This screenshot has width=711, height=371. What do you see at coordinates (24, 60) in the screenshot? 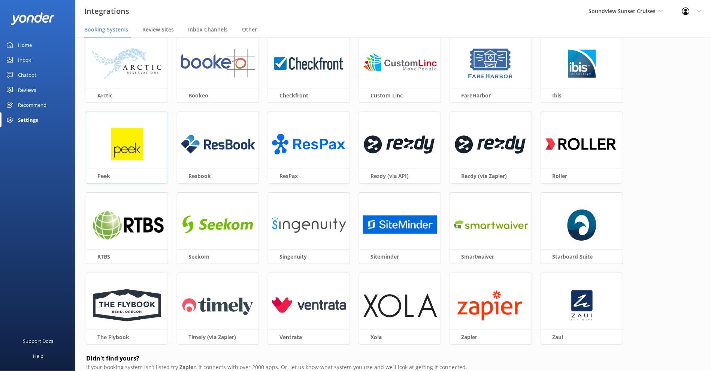
I see `div: Inbox` at bounding box center [24, 60].